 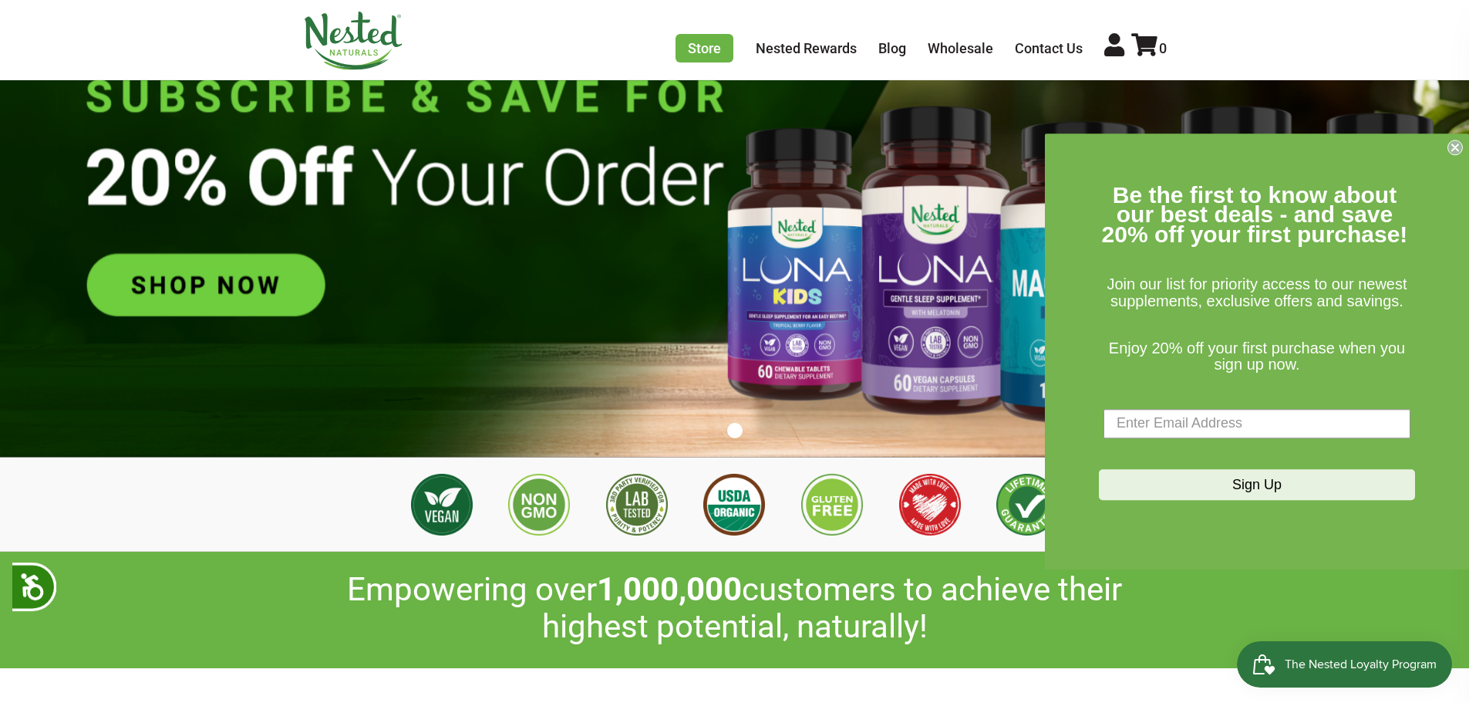 I want to click on a: Blog, so click(x=892, y=48).